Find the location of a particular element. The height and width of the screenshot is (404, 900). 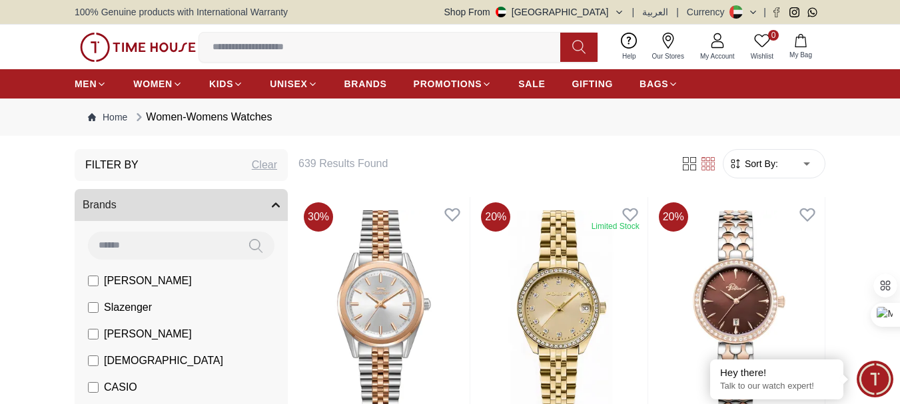

nav: Breadcrumb is located at coordinates (449, 117).